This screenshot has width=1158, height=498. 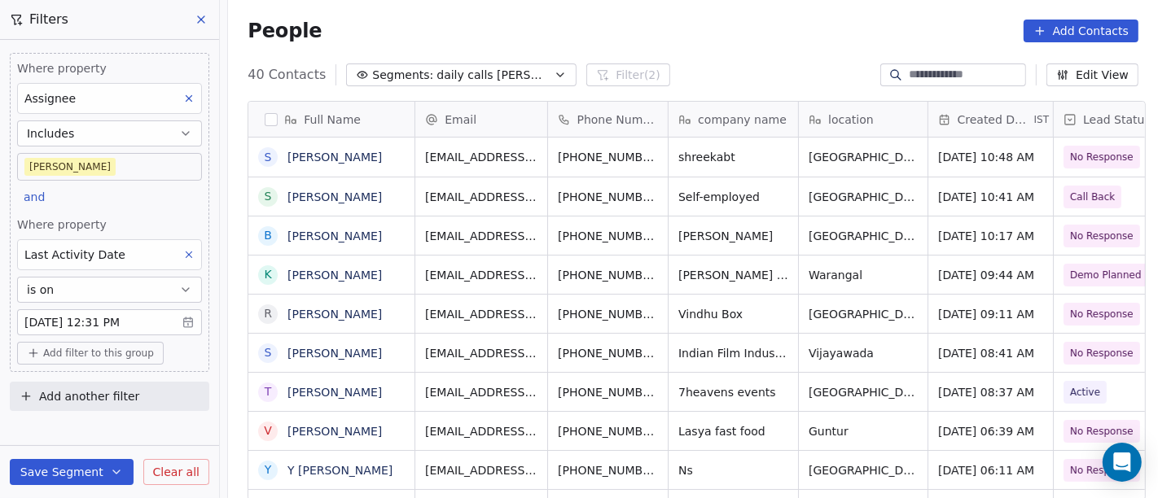 I want to click on span: company name, so click(x=742, y=120).